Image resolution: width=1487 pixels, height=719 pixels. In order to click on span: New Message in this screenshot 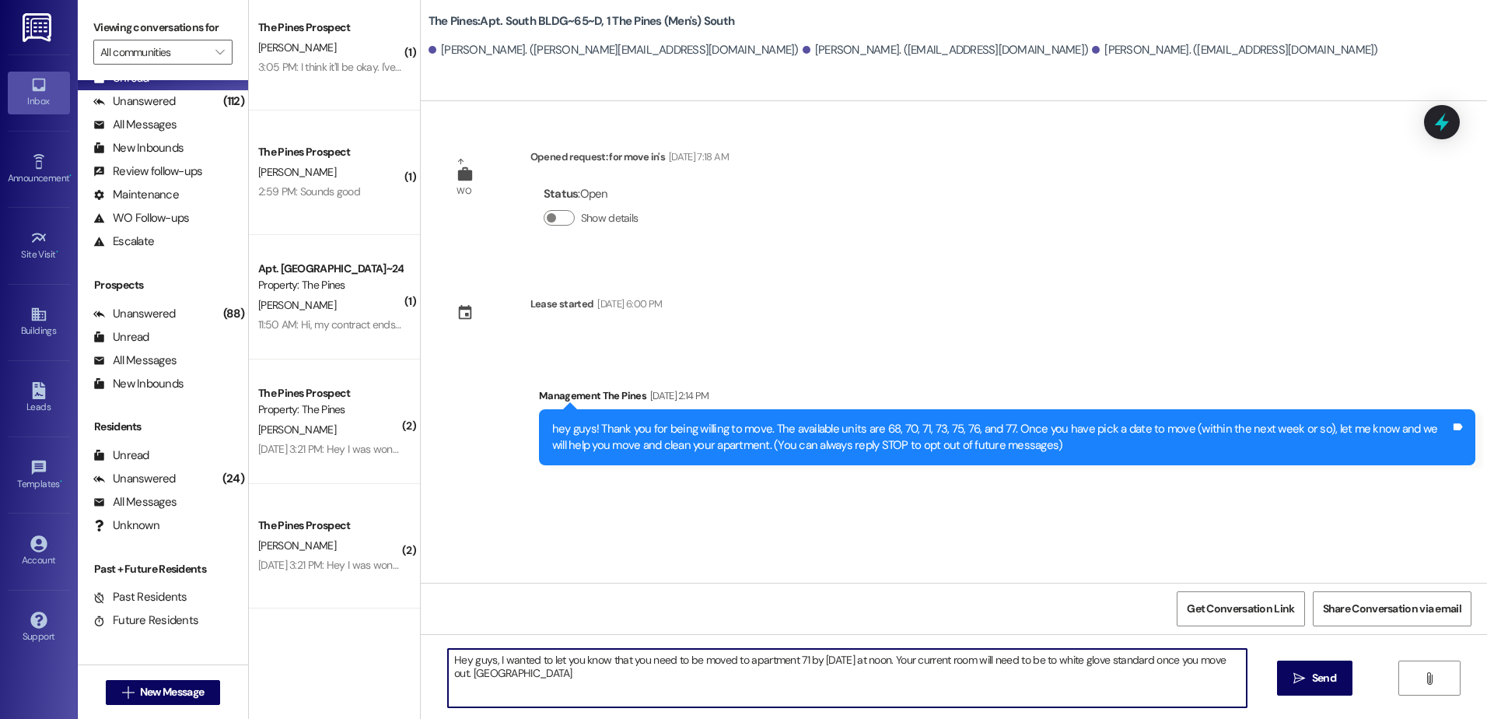, I will do `click(172, 691)`.